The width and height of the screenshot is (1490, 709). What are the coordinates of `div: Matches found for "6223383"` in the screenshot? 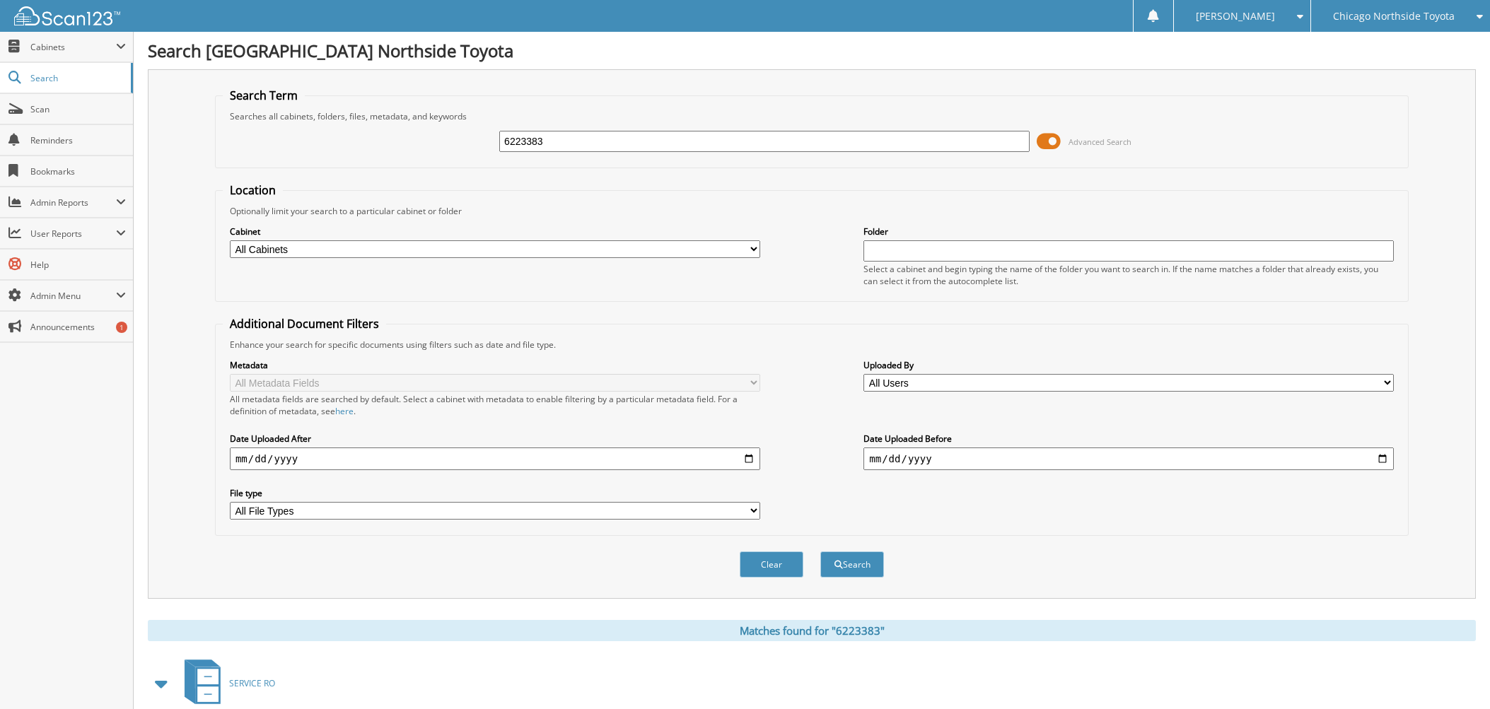 It's located at (812, 631).